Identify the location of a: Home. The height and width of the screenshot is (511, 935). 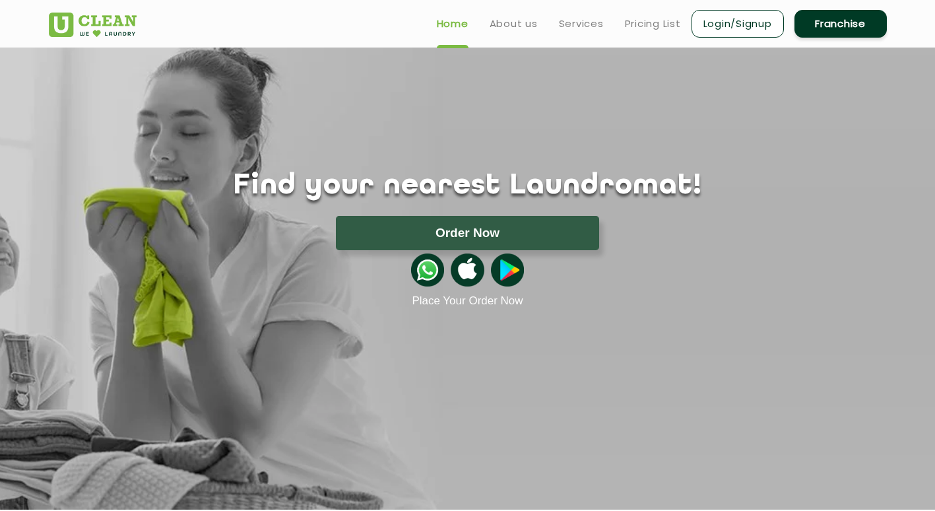
(453, 24).